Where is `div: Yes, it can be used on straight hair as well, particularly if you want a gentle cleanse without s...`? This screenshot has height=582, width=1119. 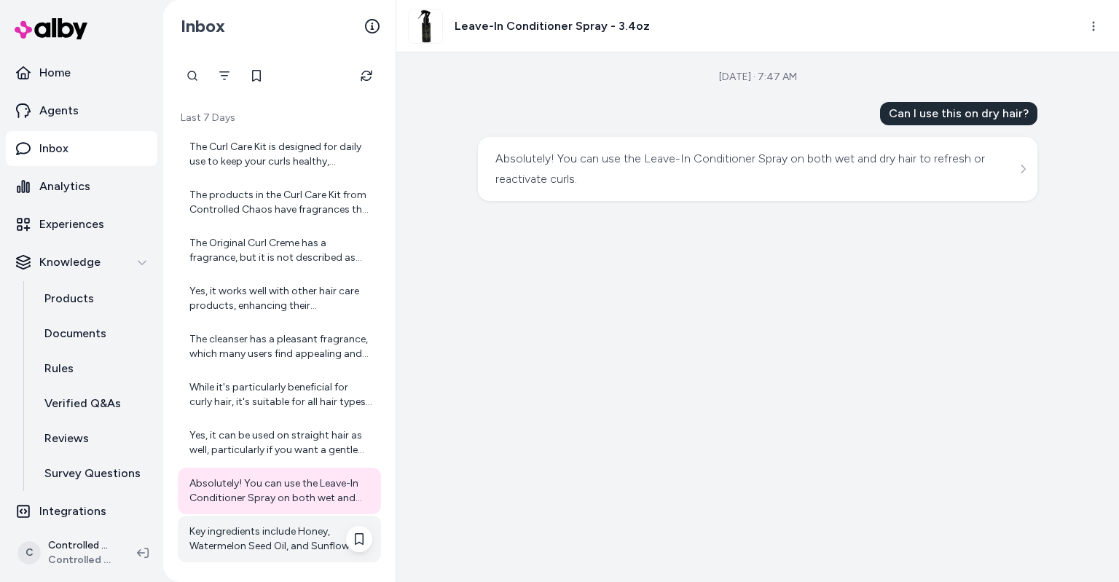
div: Yes, it can be used on straight hair as well, particularly if you want a gentle cleanse without s... is located at coordinates (280, 443).